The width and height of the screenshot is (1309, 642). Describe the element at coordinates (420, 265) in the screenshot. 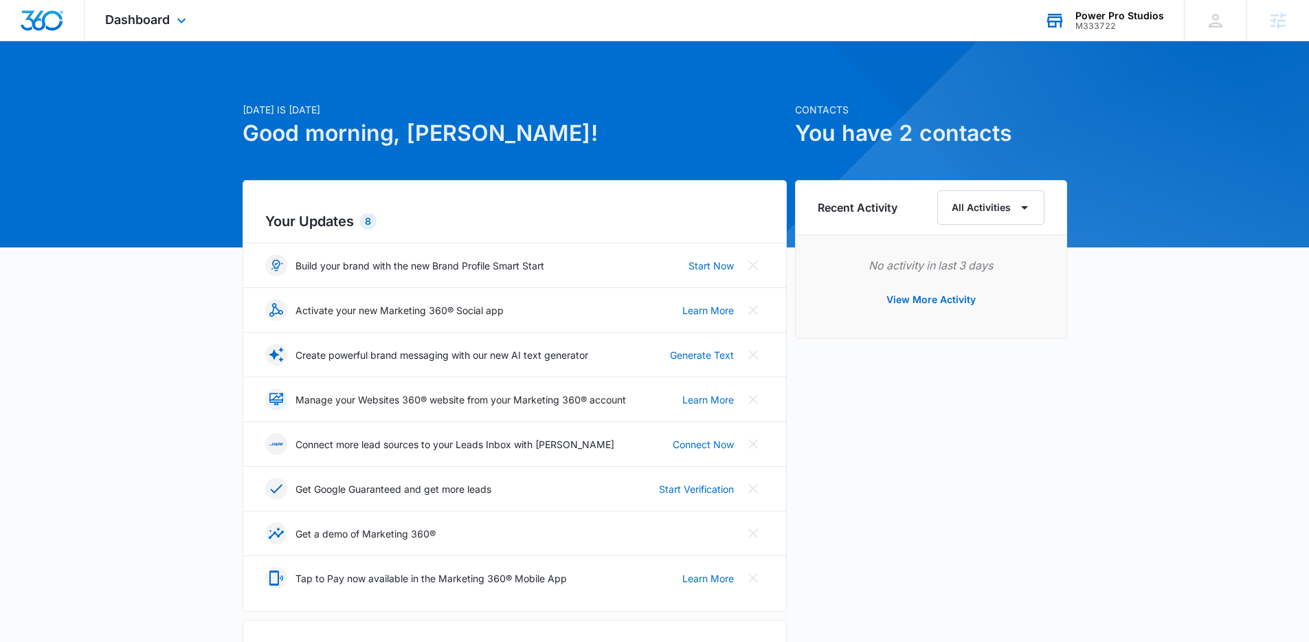

I see `p: Build your brand with the new Brand Profile Smart Start` at that location.